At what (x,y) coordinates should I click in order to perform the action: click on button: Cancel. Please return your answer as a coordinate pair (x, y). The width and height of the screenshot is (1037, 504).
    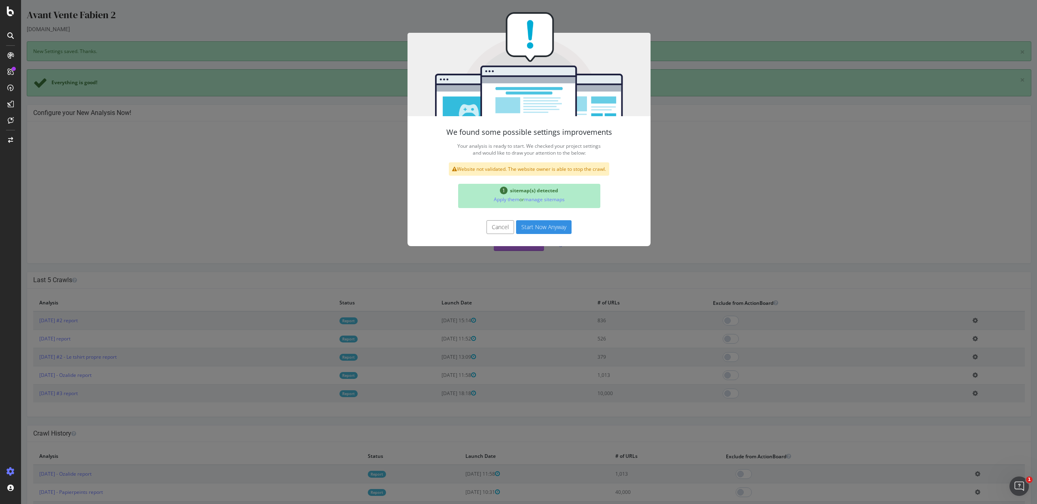
    Looking at the image, I should click on (479, 227).